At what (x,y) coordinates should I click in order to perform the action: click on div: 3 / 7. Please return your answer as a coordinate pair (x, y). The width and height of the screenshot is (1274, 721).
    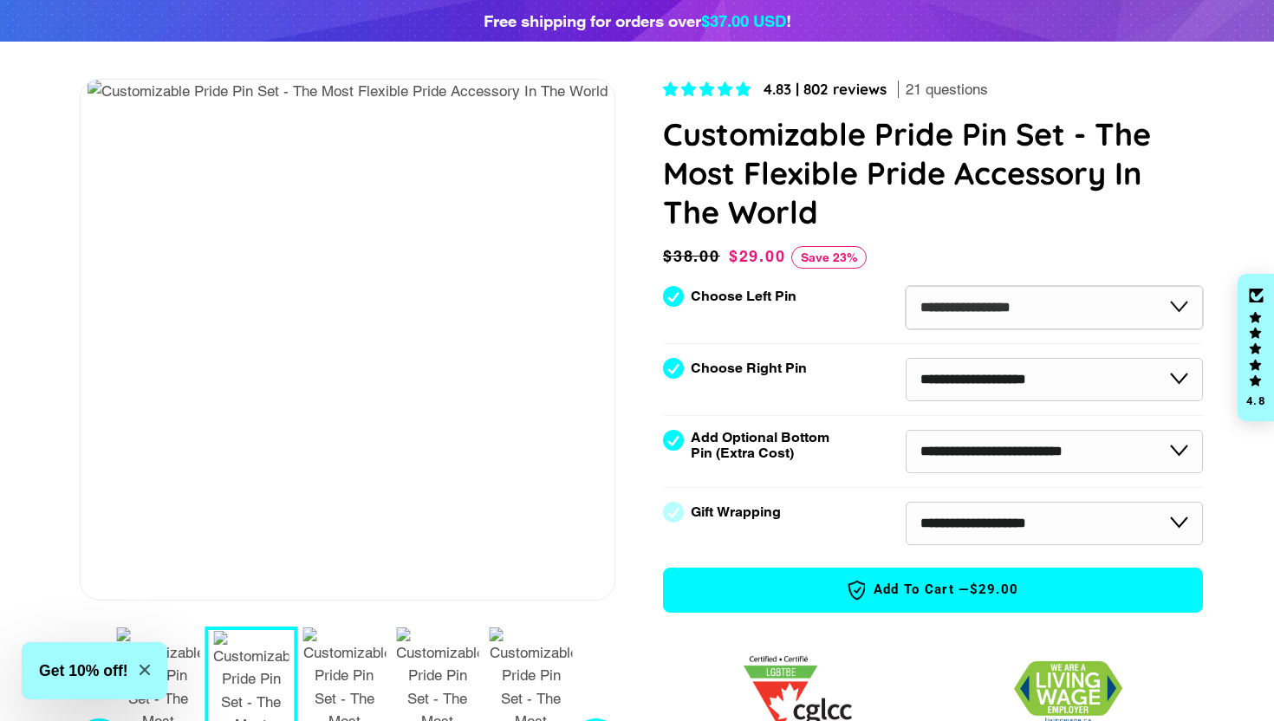
    Looking at the image, I should click on (348, 94).